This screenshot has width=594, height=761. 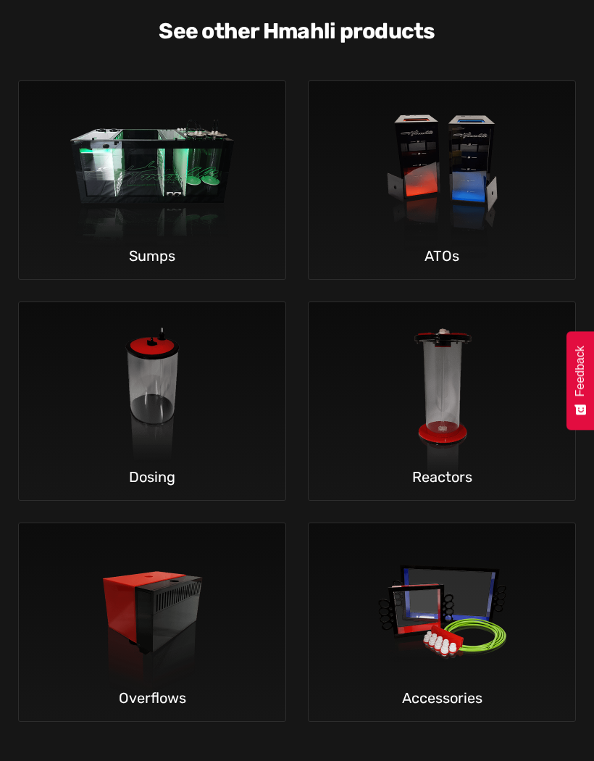 What do you see at coordinates (152, 698) in the screenshot?
I see `h5: Overflows` at bounding box center [152, 698].